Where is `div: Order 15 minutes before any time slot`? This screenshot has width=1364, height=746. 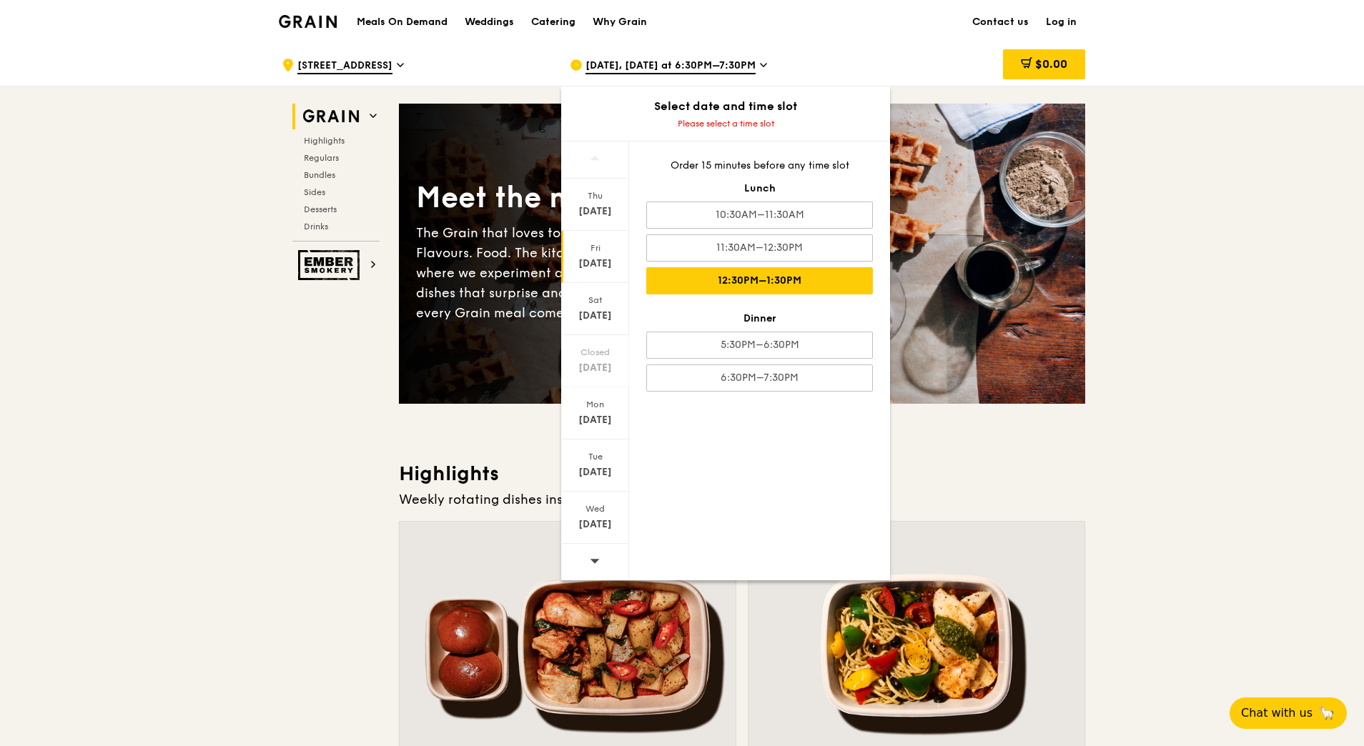
div: Order 15 minutes before any time slot is located at coordinates (759, 166).